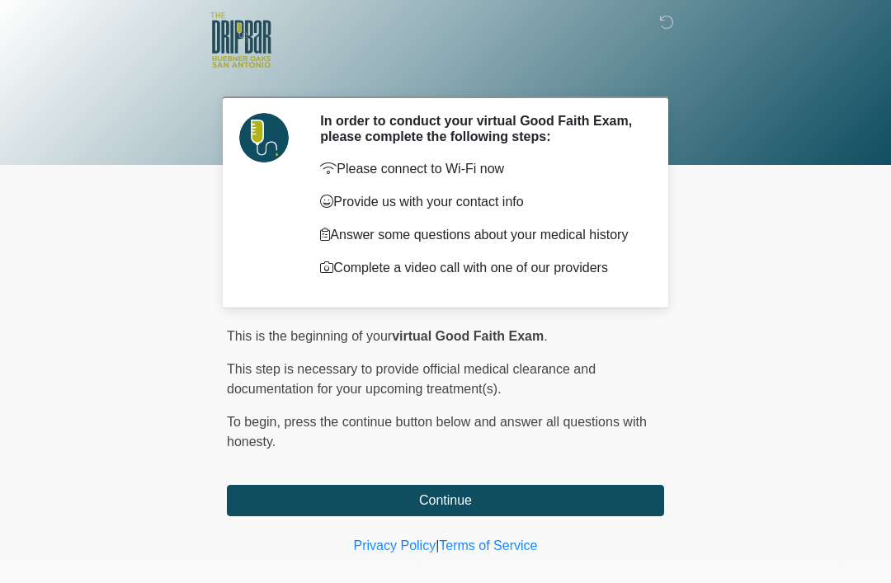 The image size is (891, 583). I want to click on p: Provide us with your contact info, so click(479, 202).